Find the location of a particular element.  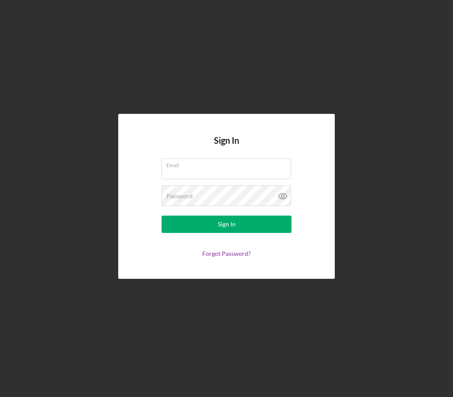

button: Sign In is located at coordinates (227, 224).